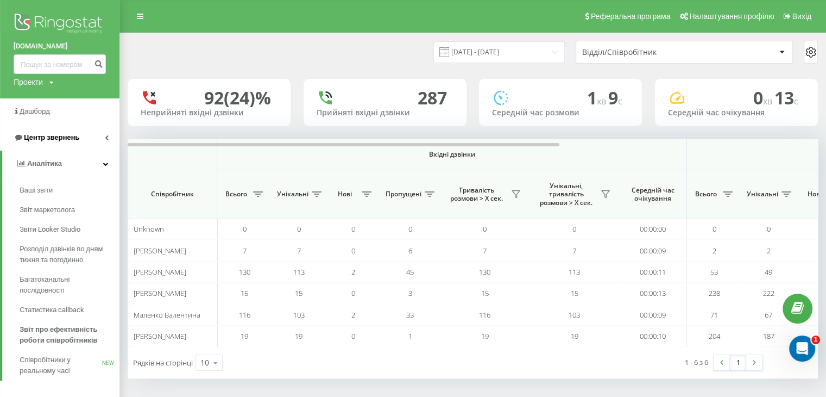  Describe the element at coordinates (714, 315) in the screenshot. I see `span: 71` at that location.